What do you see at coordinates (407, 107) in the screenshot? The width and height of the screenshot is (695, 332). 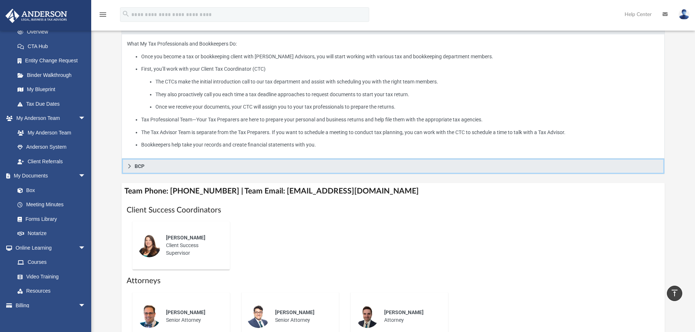 I see `li: Once we receive your documents, your CTC will assign you to your tax professionals to prepare the...` at bounding box center [407, 107].